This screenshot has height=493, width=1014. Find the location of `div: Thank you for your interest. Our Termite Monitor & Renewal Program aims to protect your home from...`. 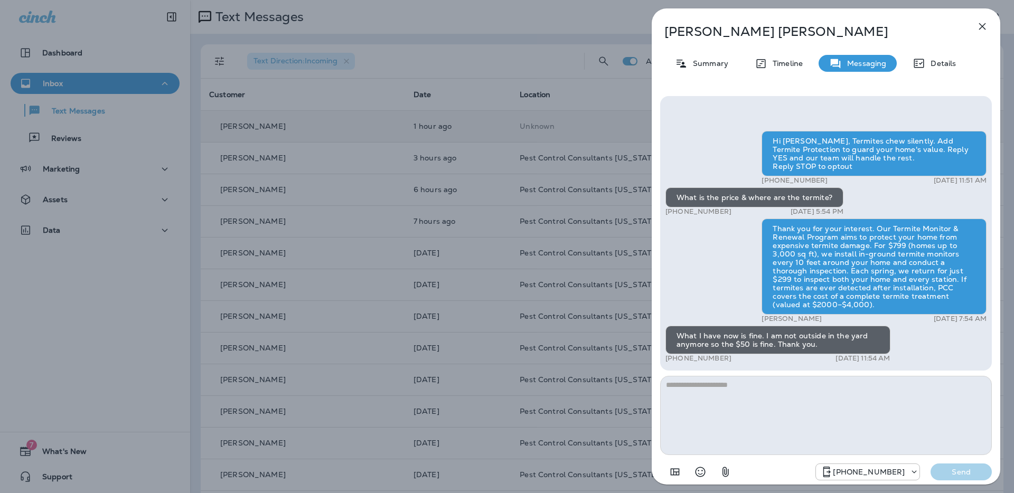

div: Thank you for your interest. Our Termite Monitor & Renewal Program aims to protect your home from... is located at coordinates (874, 267).